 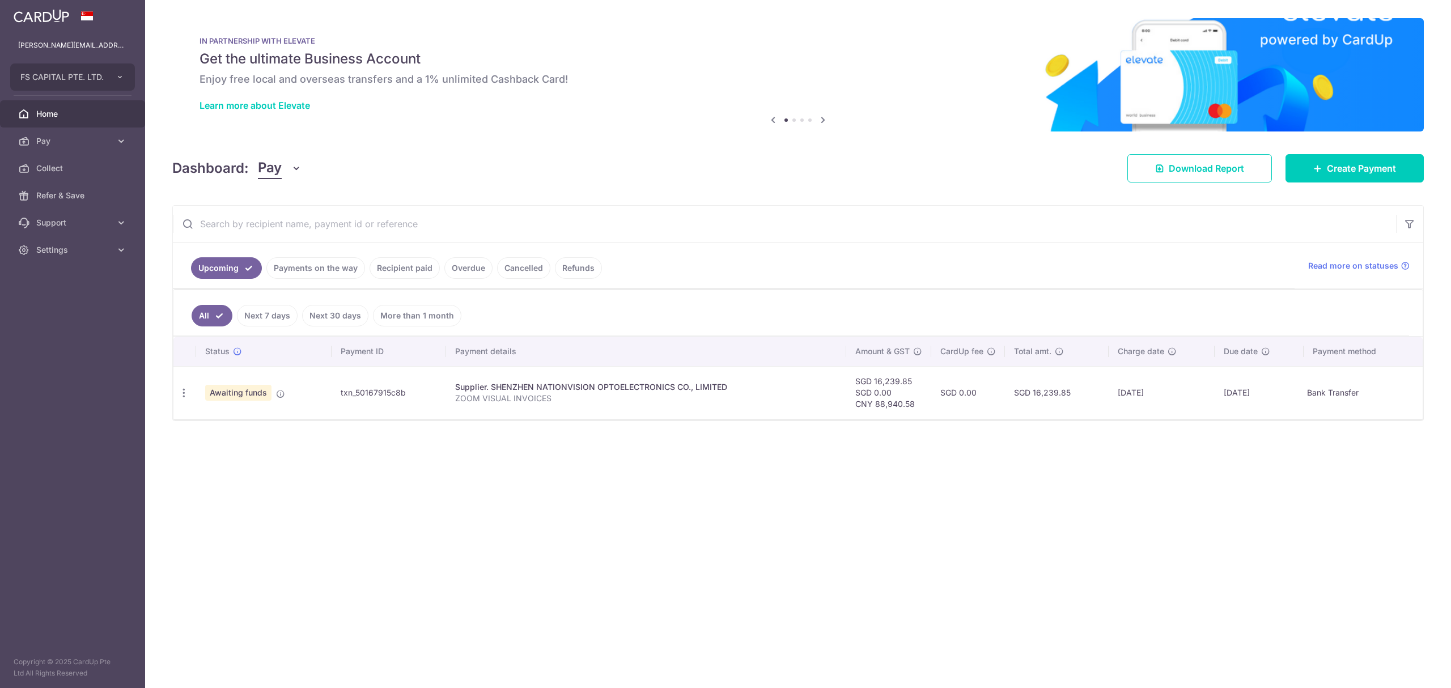 What do you see at coordinates (524, 268) in the screenshot?
I see `a: Cancelled` at bounding box center [524, 268].